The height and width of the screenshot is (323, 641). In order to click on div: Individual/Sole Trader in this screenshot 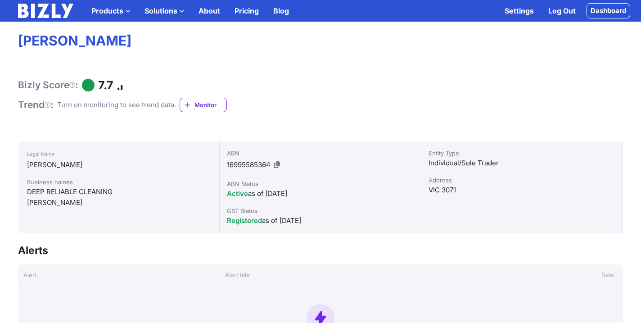, I will do `click(522, 163)`.